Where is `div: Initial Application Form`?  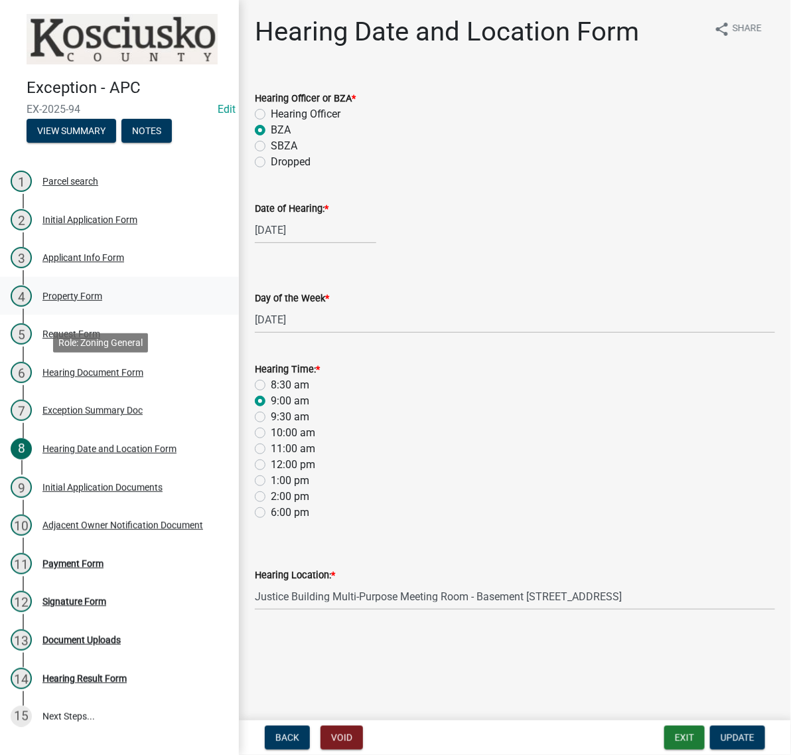 div: Initial Application Form is located at coordinates (90, 220).